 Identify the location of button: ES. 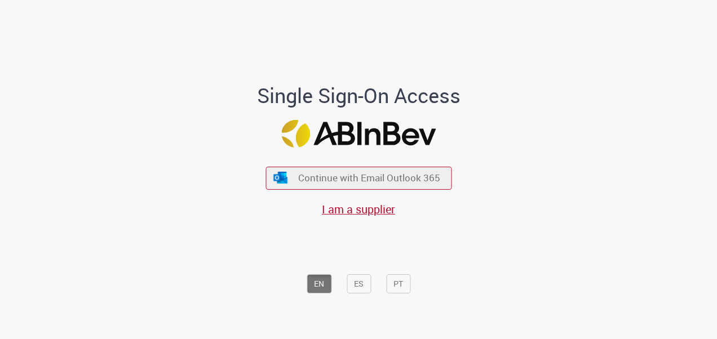
(359, 284).